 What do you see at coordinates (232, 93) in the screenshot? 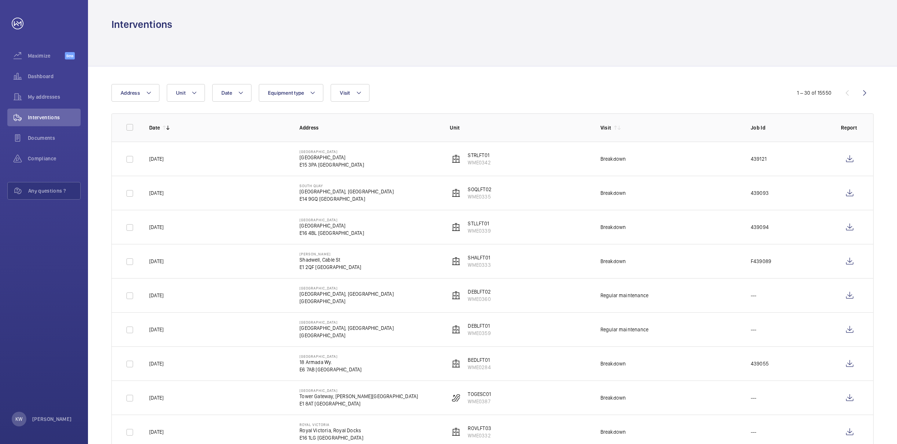
I see `button: Date` at bounding box center [232, 93].